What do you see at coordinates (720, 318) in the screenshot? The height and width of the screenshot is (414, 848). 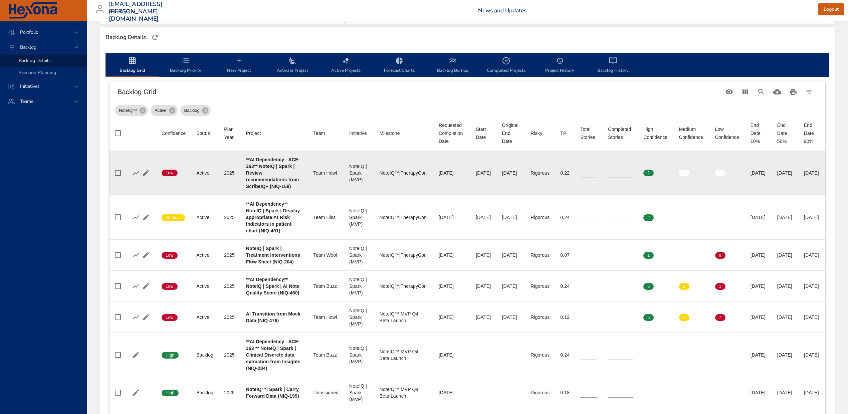 I see `span: 7` at bounding box center [720, 318].